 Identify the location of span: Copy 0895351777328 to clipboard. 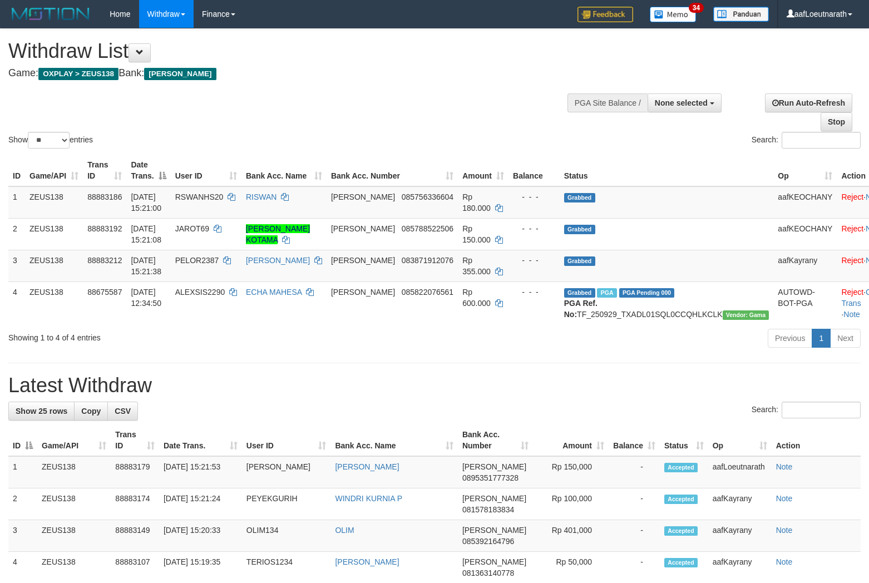
(490, 478).